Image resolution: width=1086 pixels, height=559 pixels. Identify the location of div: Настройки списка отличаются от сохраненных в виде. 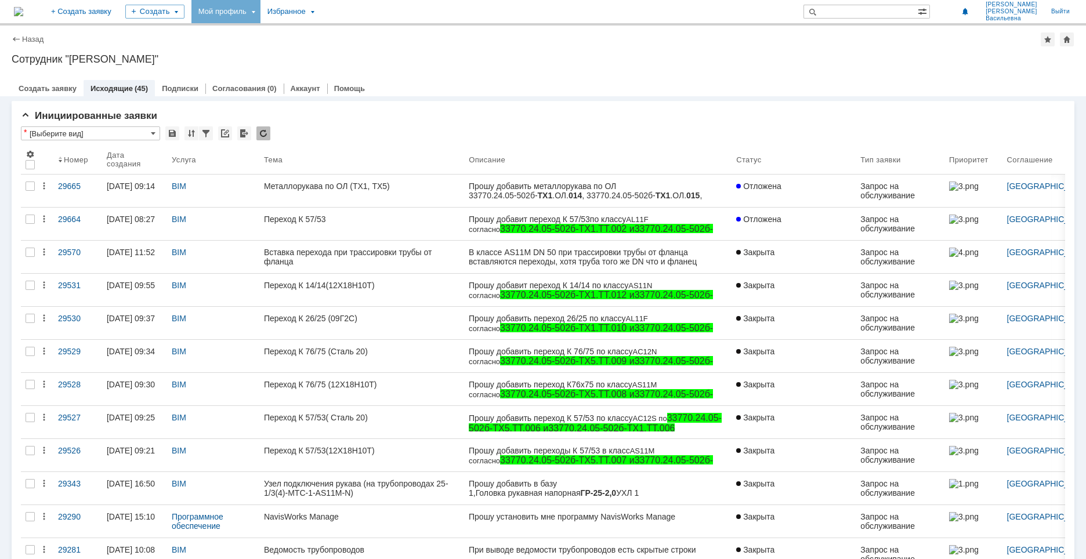
(25, 132).